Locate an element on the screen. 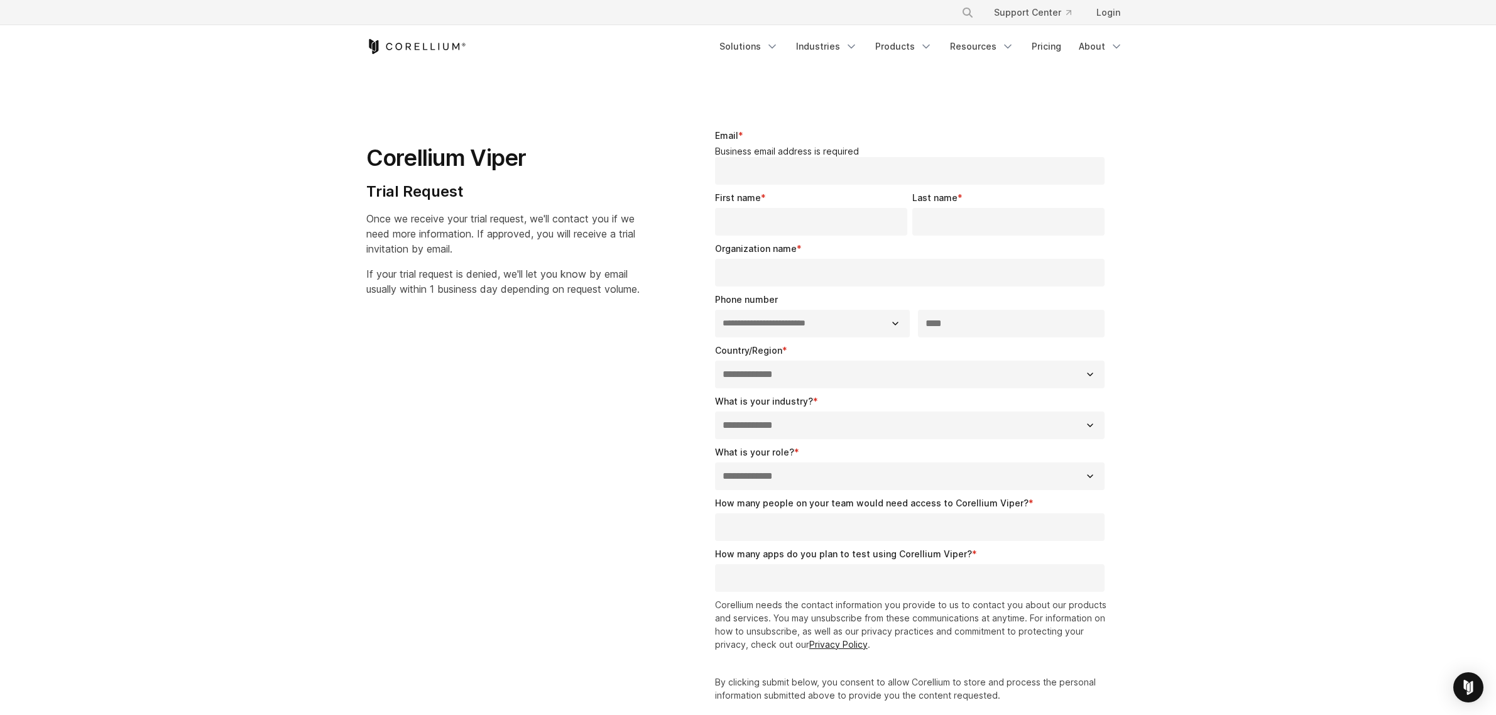 This screenshot has height=715, width=1496. a: Corellium Home is located at coordinates (416, 47).